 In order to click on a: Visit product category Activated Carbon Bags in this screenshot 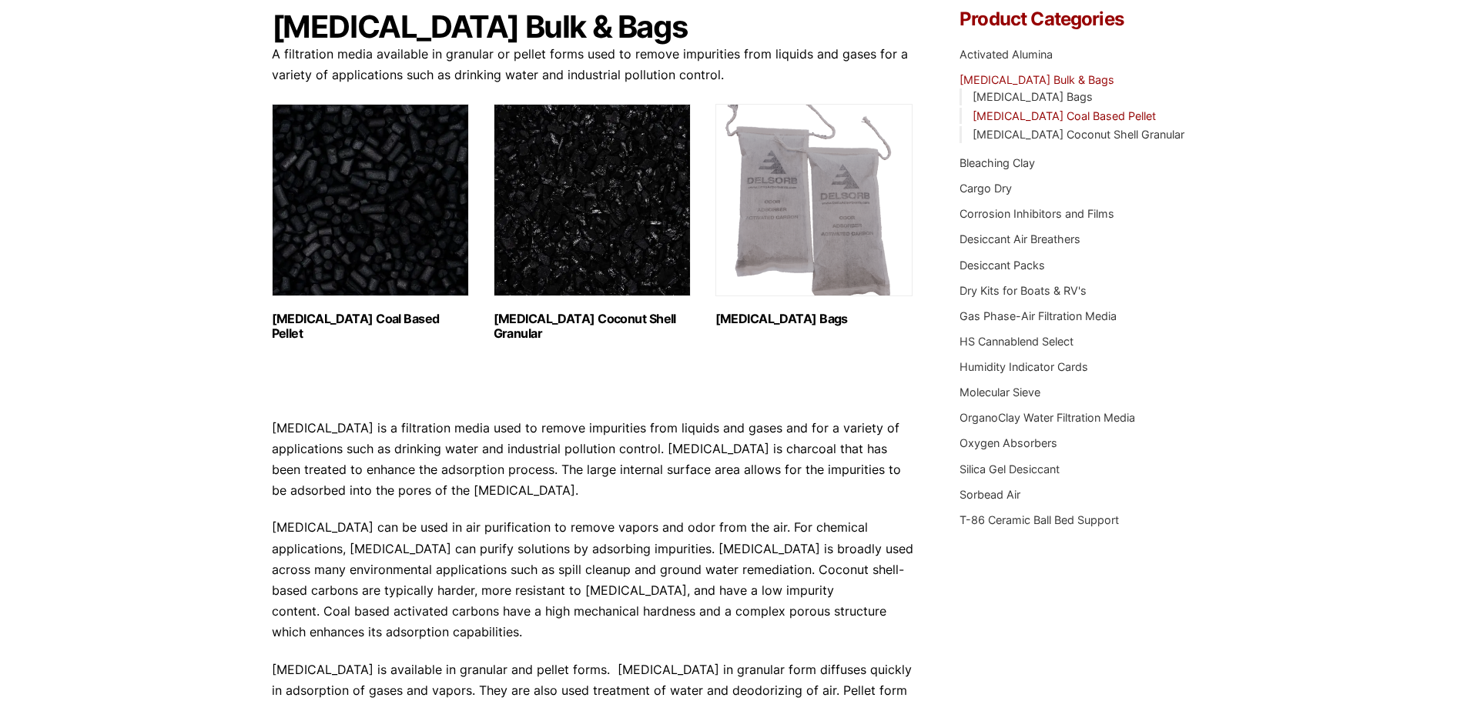, I will do `click(814, 215)`.